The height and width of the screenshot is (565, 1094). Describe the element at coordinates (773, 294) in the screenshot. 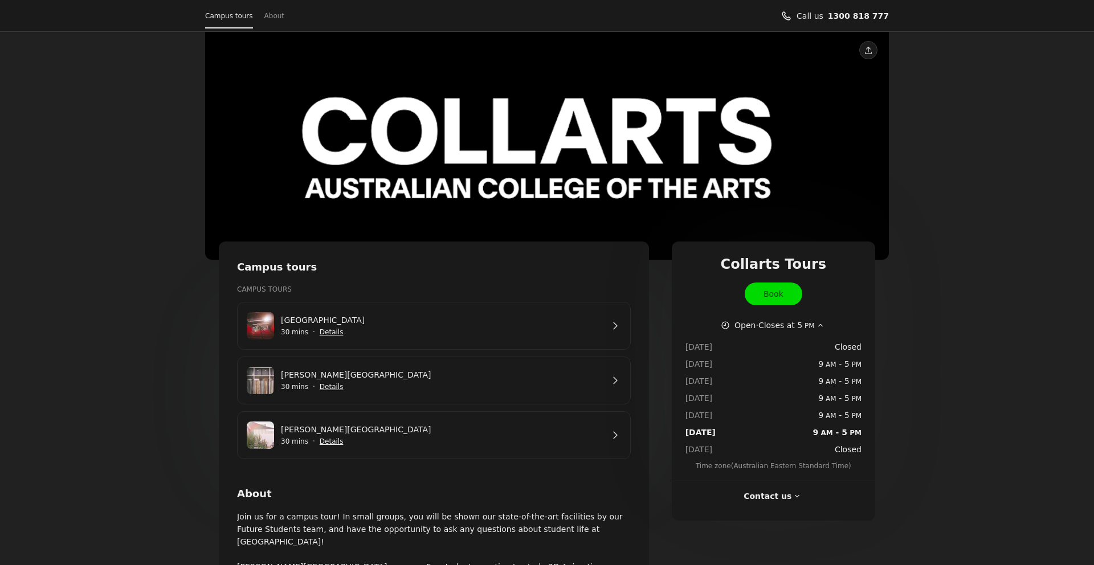

I see `span: Book` at that location.